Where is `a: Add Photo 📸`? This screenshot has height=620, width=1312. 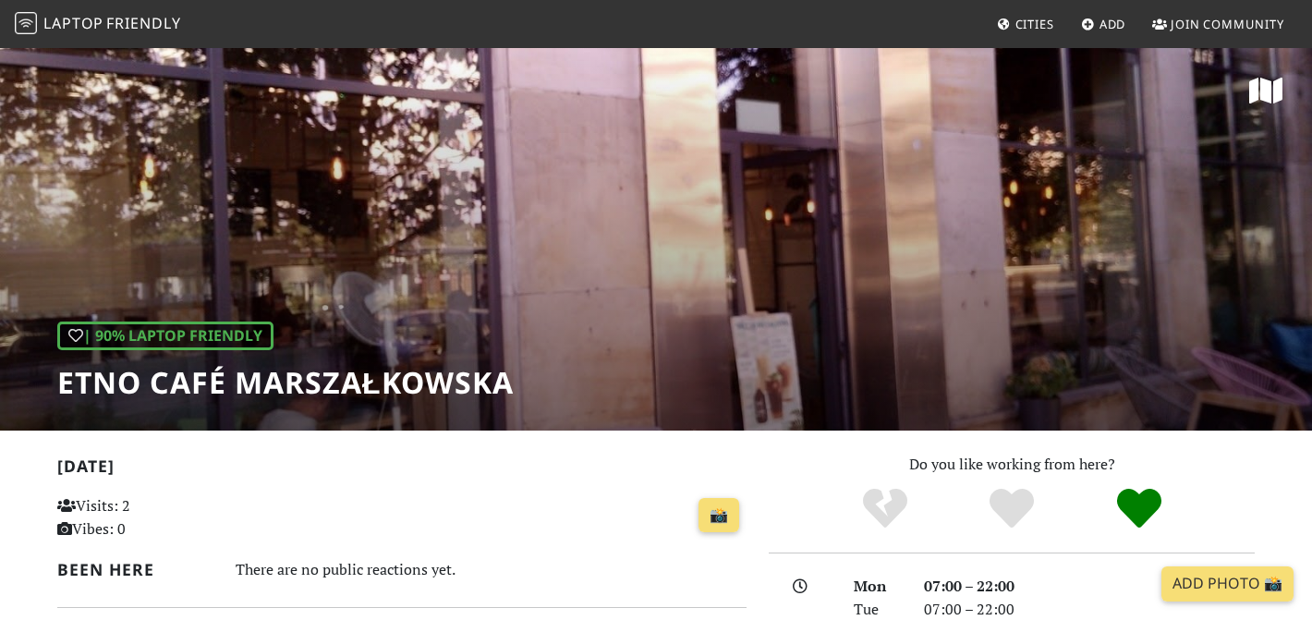 a: Add Photo 📸 is located at coordinates (1227, 584).